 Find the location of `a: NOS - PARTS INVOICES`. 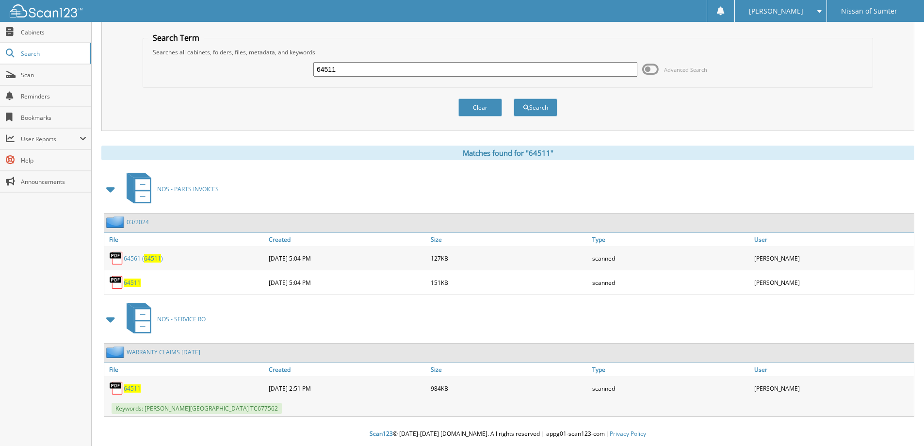

a: NOS - PARTS INVOICES is located at coordinates (170, 189).